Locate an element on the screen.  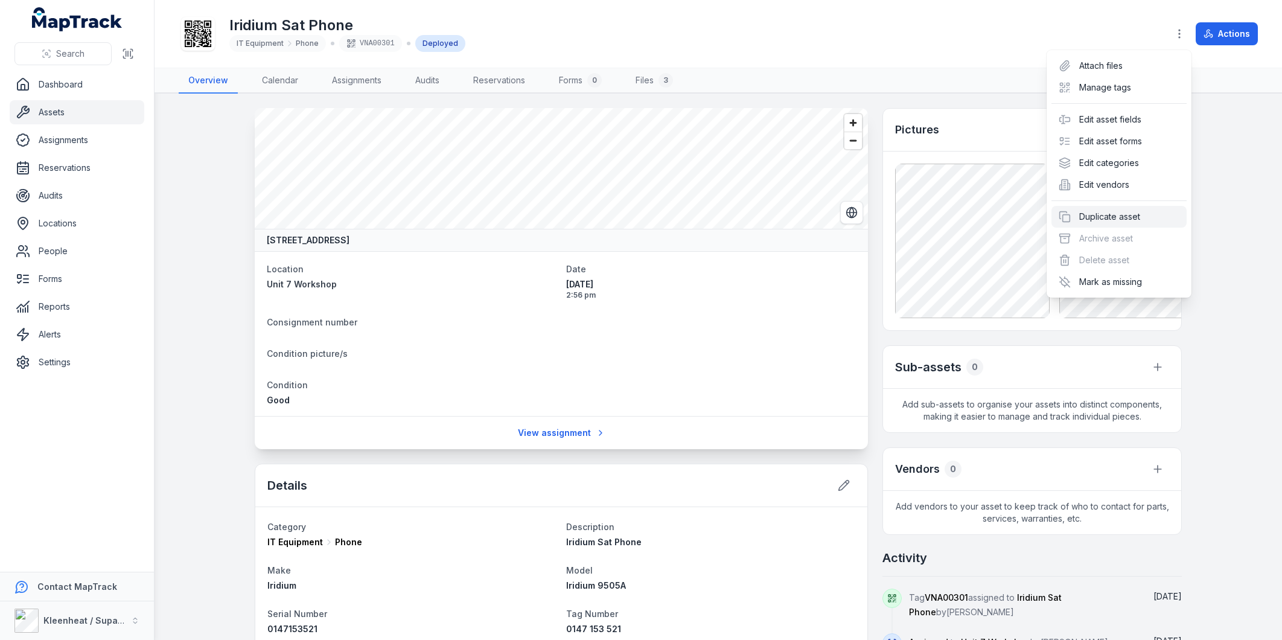
div: Duplicate asset is located at coordinates (1119, 217).